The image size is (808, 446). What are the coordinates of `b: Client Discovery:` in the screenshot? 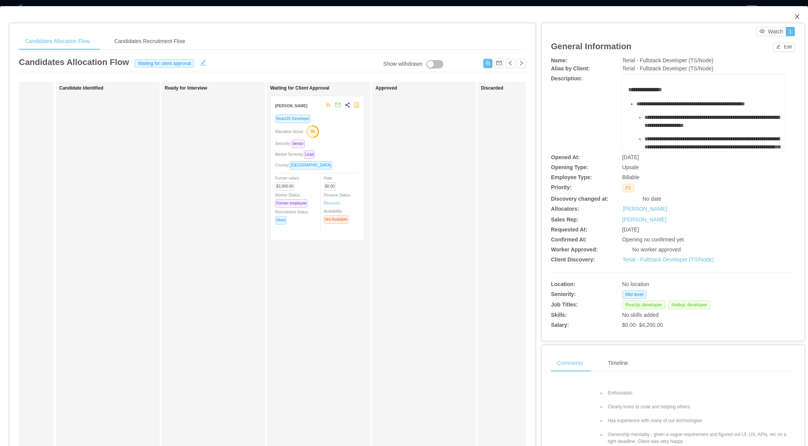 It's located at (573, 260).